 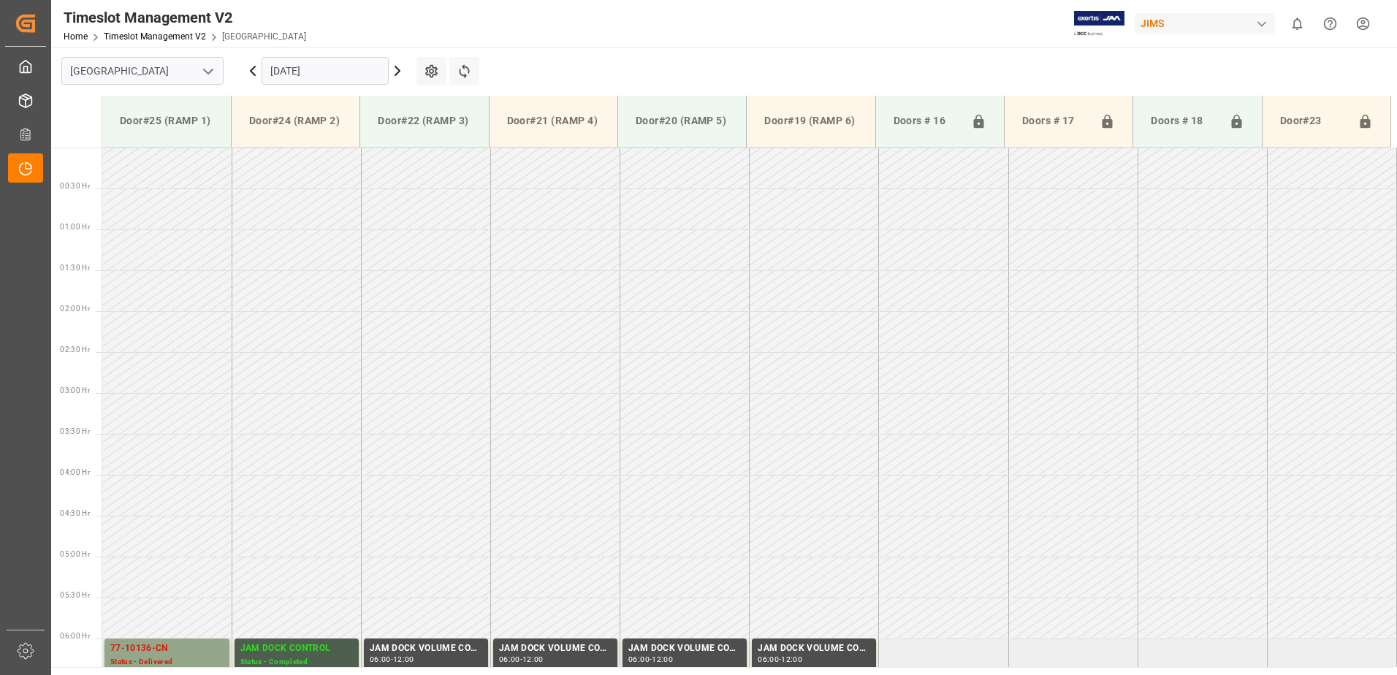 What do you see at coordinates (75, 308) in the screenshot?
I see `span: 02:00 Hr` at bounding box center [75, 308].